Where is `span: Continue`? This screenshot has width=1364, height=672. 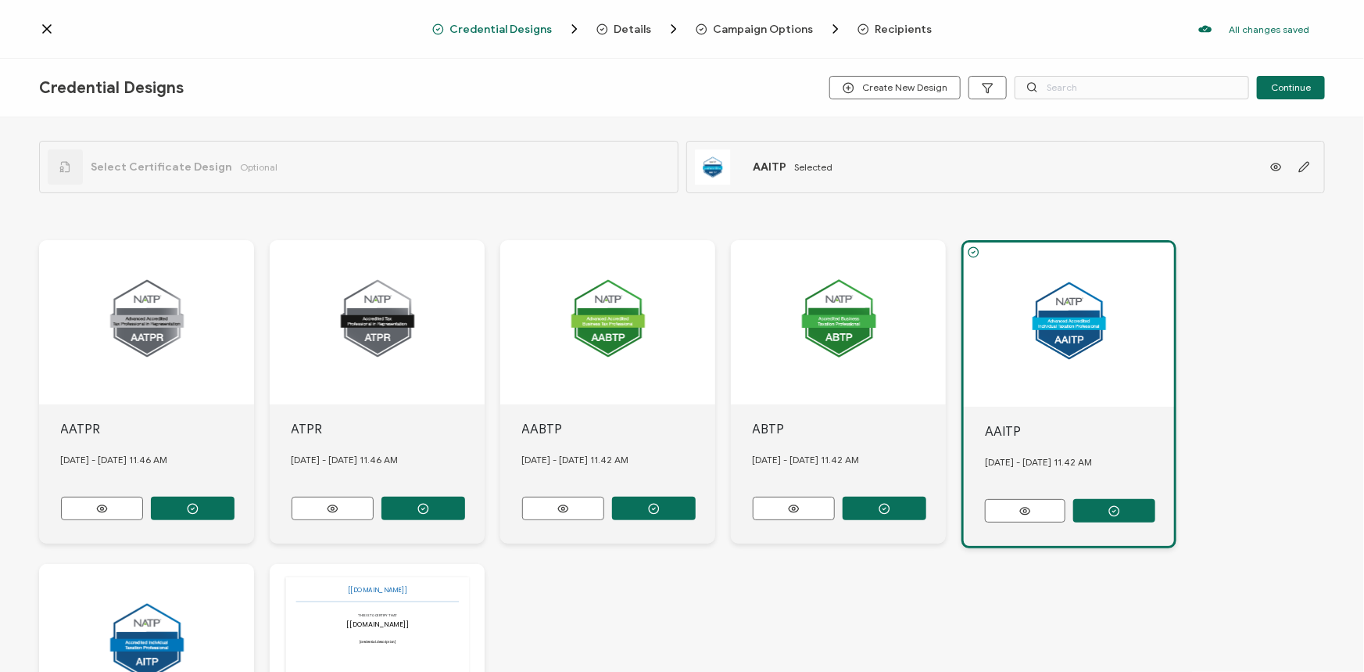
span: Continue is located at coordinates (1291, 88).